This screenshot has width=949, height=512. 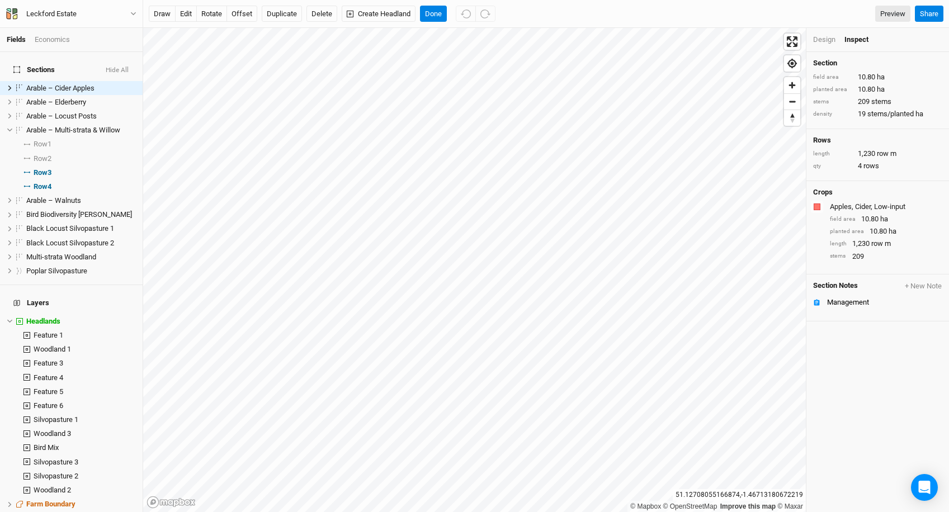 What do you see at coordinates (81, 102) in the screenshot?
I see `div: Arable – Elderberry` at bounding box center [81, 102].